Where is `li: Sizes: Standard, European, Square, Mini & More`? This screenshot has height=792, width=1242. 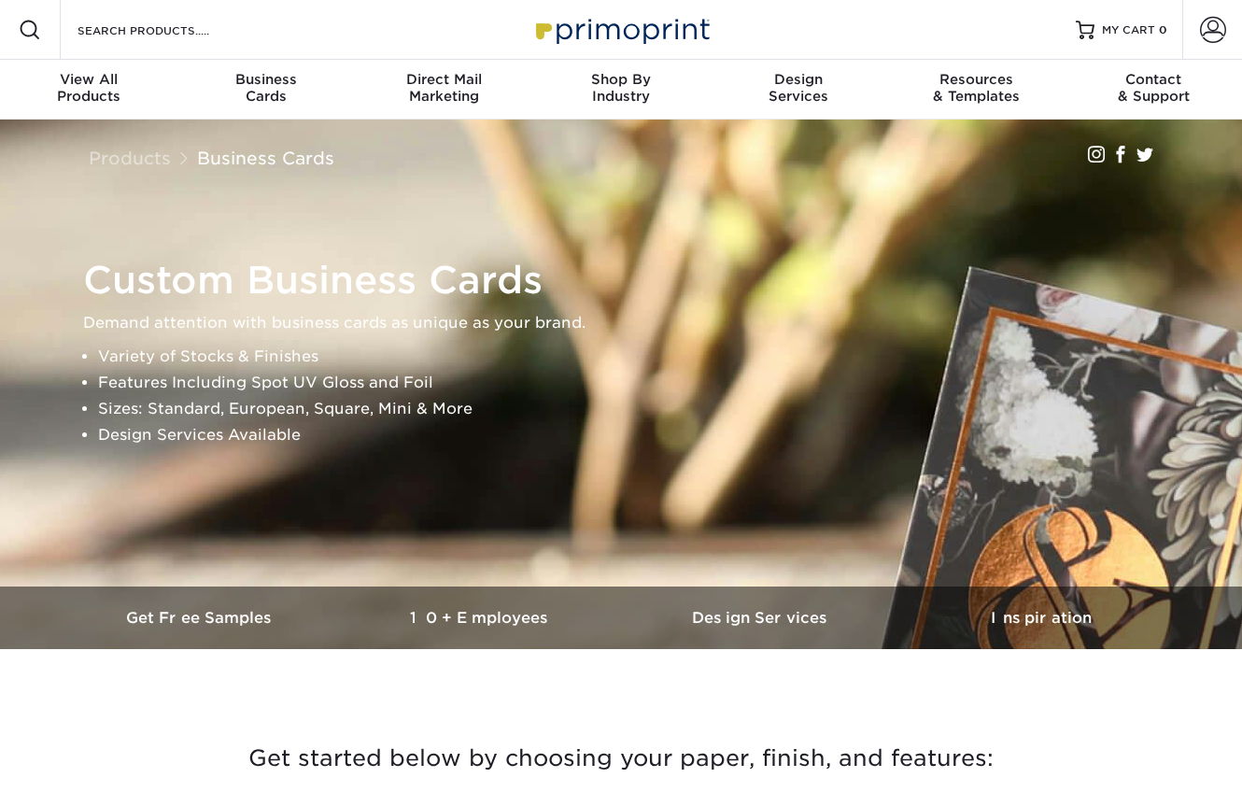
li: Sizes: Standard, European, Square, Mini & More is located at coordinates (637, 409).